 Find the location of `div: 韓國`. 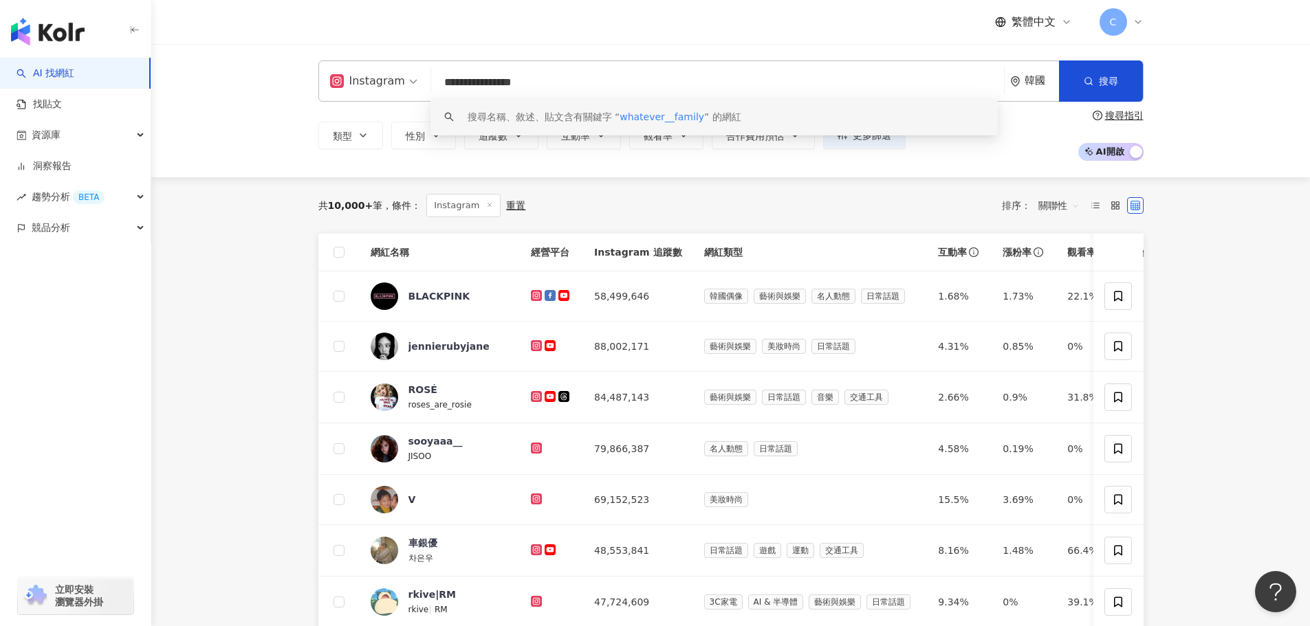

div: 韓國 is located at coordinates (1042, 80).